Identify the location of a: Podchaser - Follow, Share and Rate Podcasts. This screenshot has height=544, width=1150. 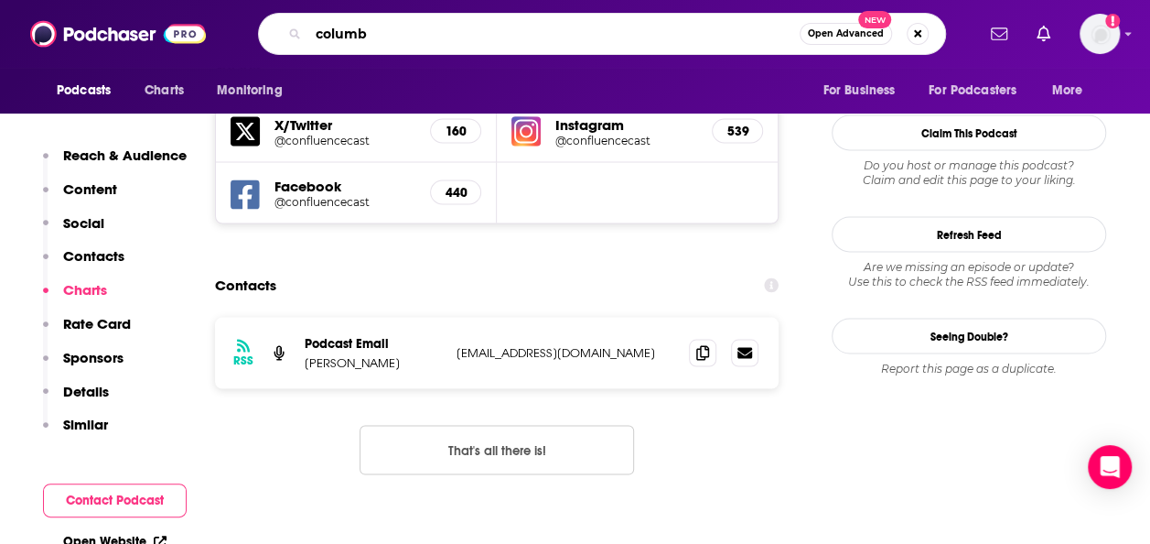
(118, 34).